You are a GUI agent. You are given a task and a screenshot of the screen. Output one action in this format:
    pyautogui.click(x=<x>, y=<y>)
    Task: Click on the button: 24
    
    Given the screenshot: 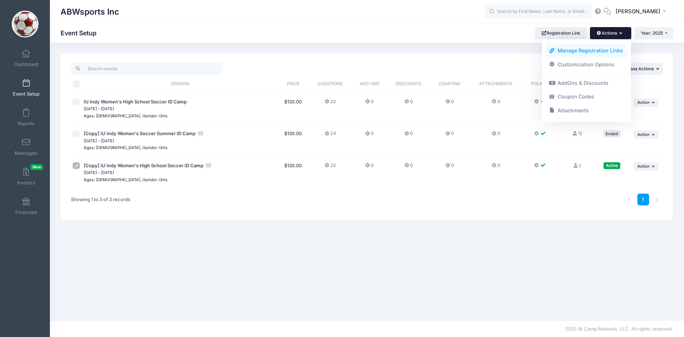 What is the action you would take?
    pyautogui.click(x=330, y=135)
    